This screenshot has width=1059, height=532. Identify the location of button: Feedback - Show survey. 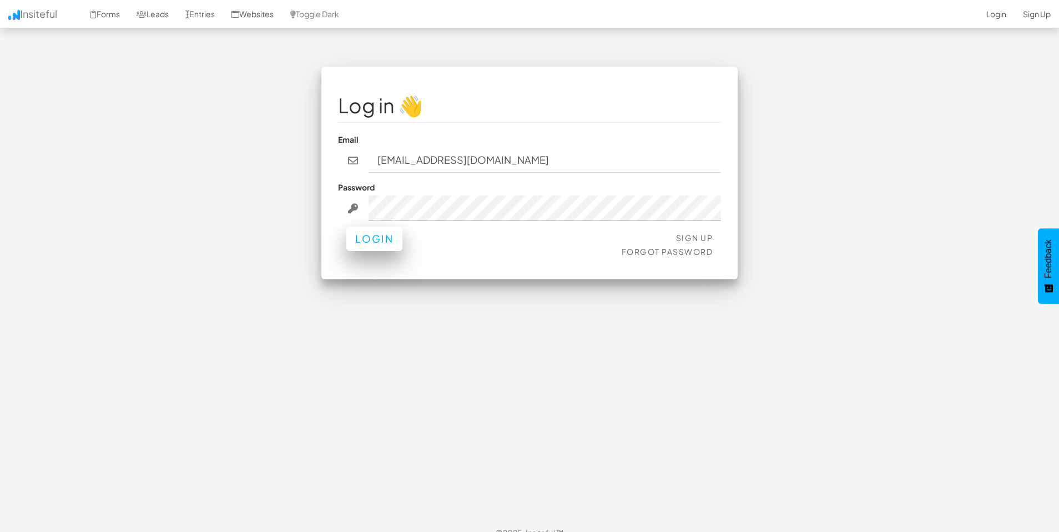
(1048, 266).